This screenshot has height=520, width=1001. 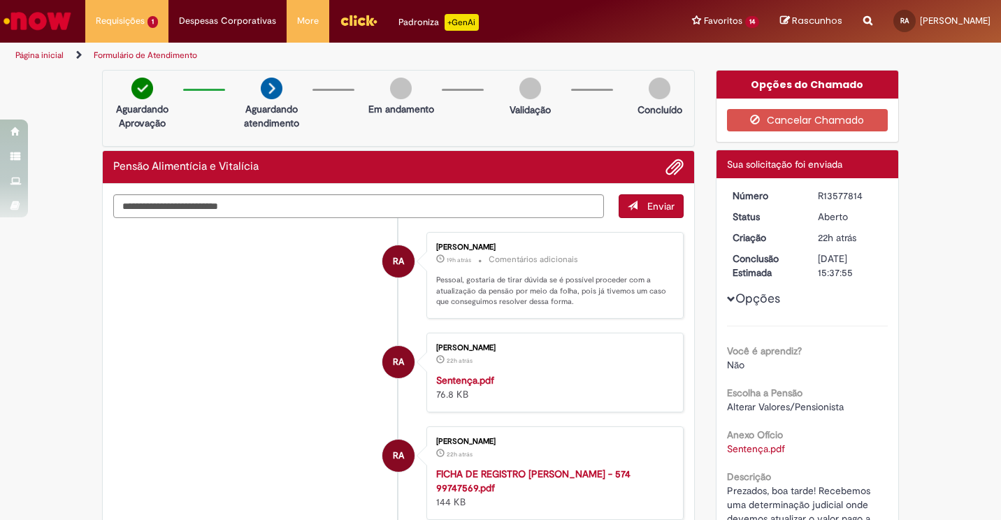 What do you see at coordinates (120, 21) in the screenshot?
I see `span: Requisições` at bounding box center [120, 21].